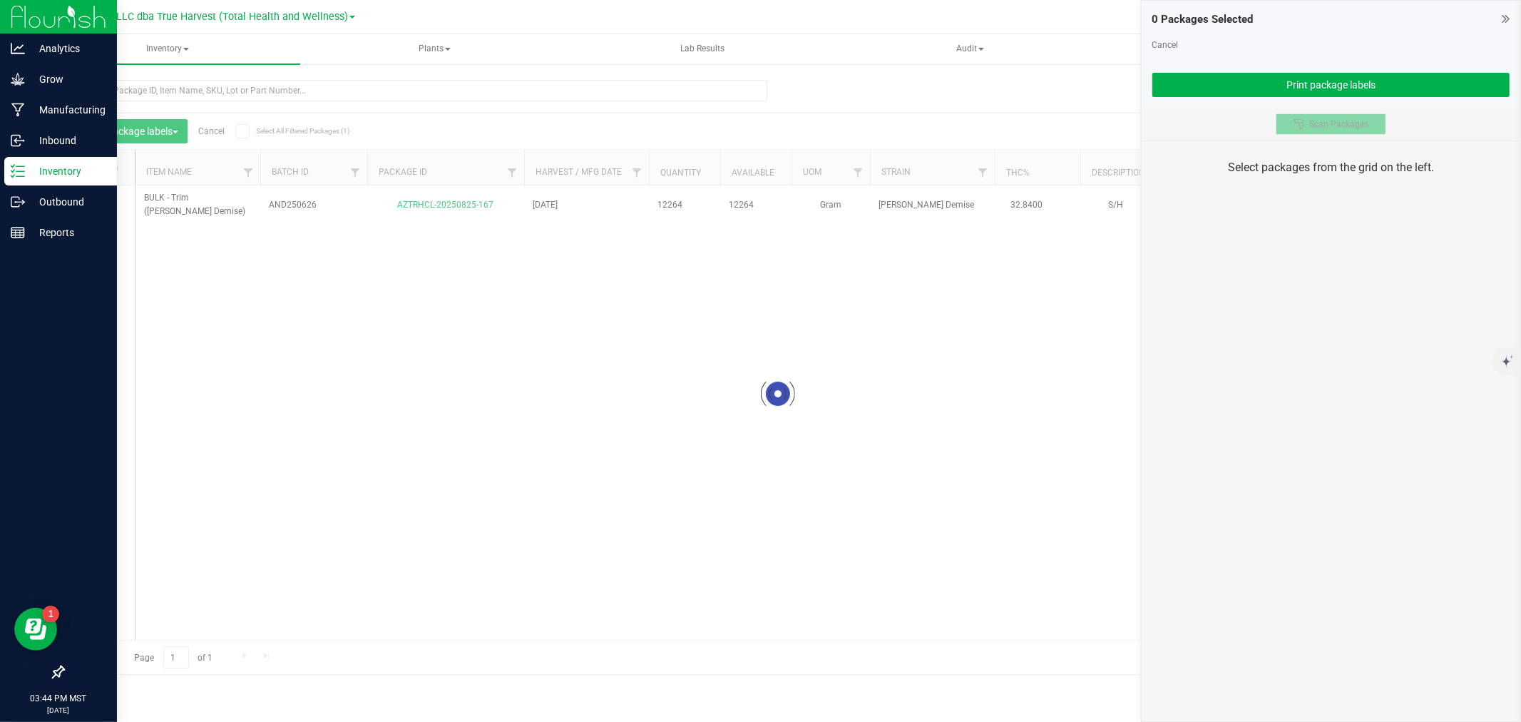 This screenshot has height=722, width=1521. I want to click on inline-svg: Outbound, so click(18, 202).